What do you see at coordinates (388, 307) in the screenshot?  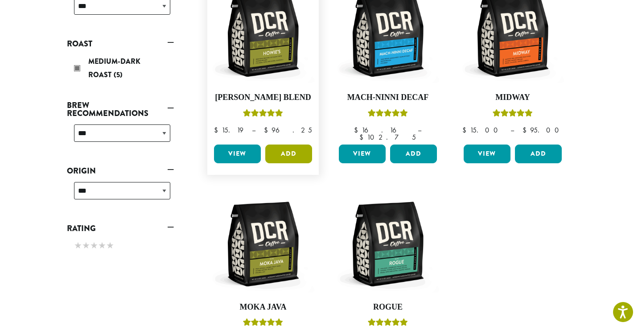 I see `h4: Rogue` at bounding box center [388, 307].